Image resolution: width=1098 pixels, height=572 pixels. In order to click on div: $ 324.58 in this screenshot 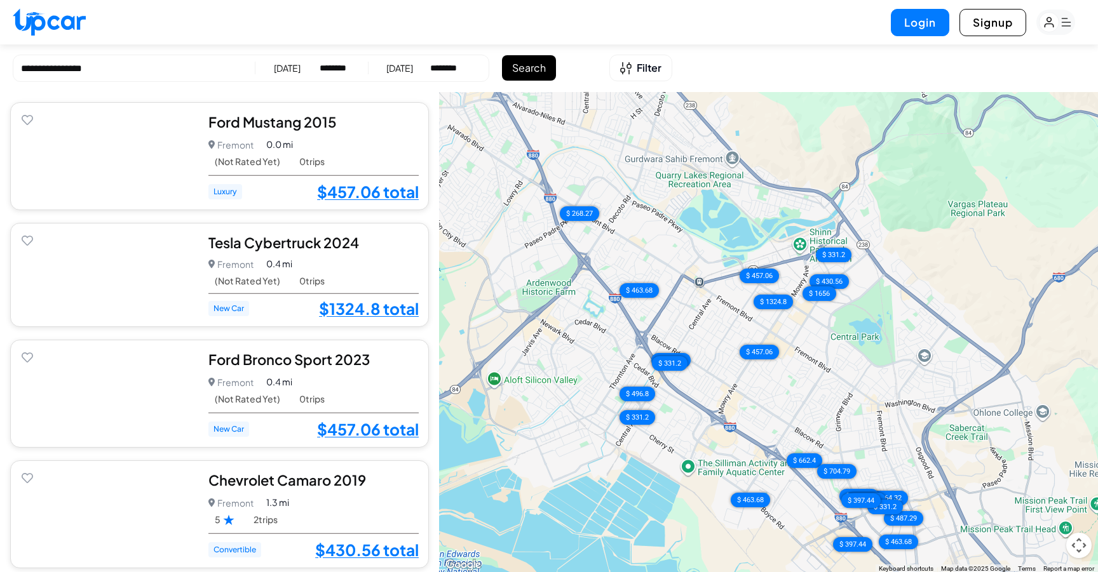, I will do `click(865, 500)`.